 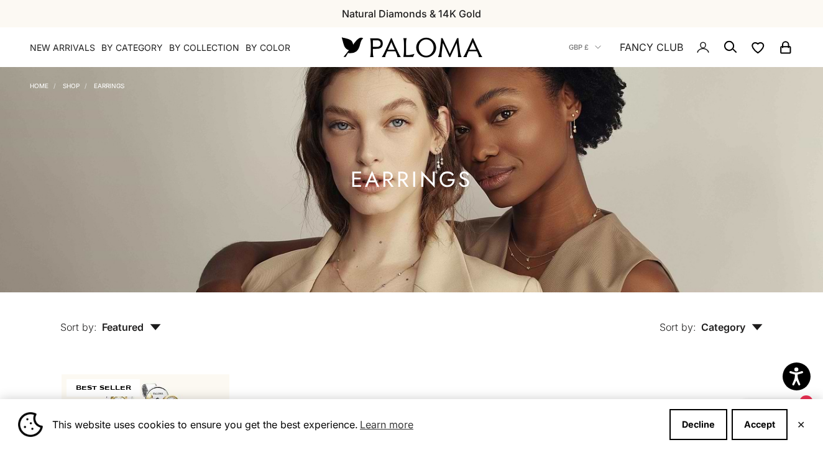 I want to click on button: Decline, so click(x=698, y=425).